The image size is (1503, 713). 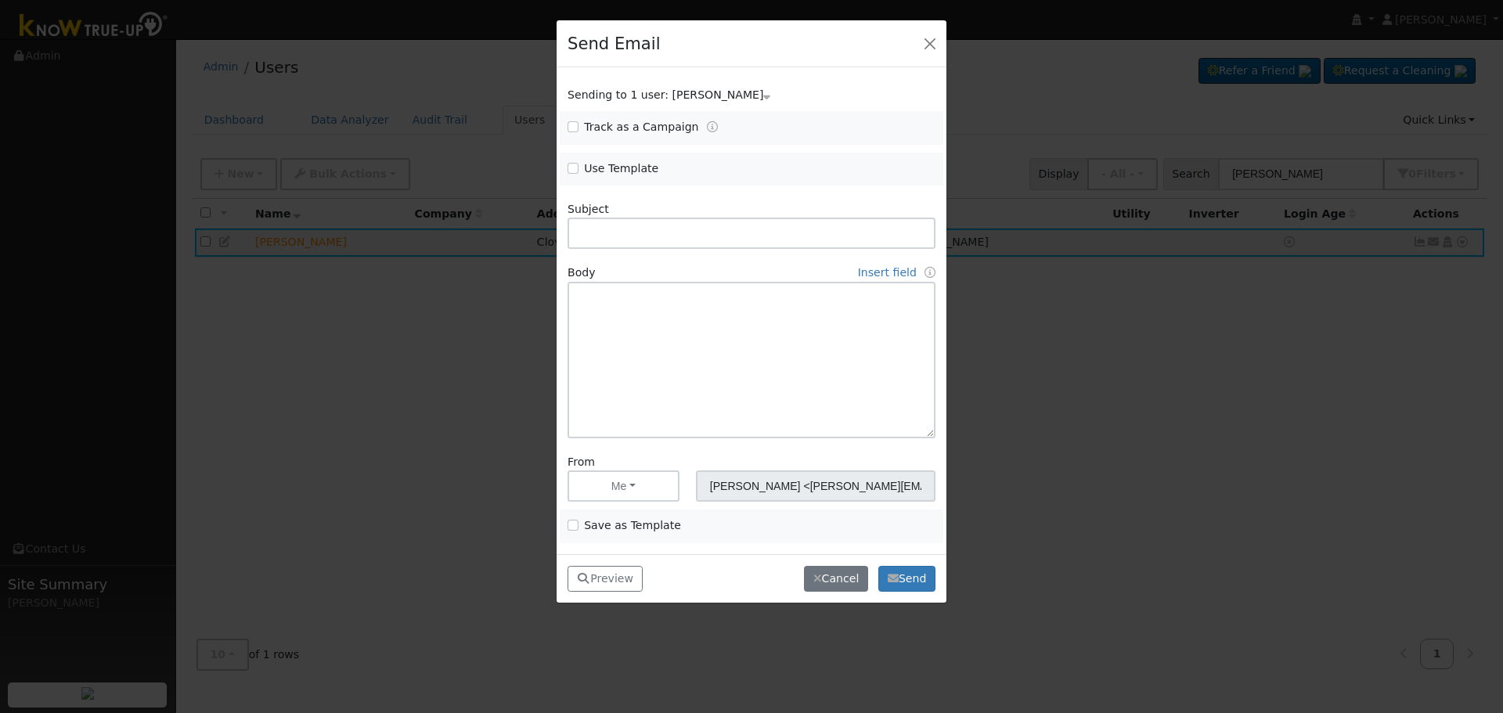 I want to click on button: Cancel, so click(x=836, y=579).